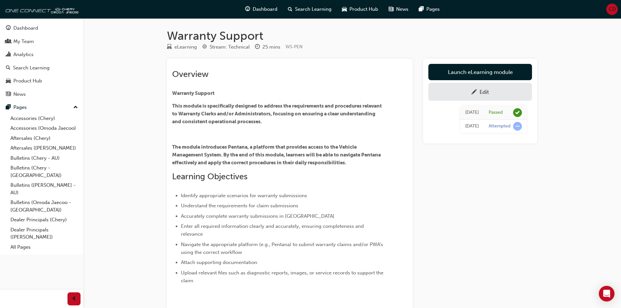 Image resolution: width=621 pixels, height=308 pixels. I want to click on a: Dashboard, so click(41, 28).